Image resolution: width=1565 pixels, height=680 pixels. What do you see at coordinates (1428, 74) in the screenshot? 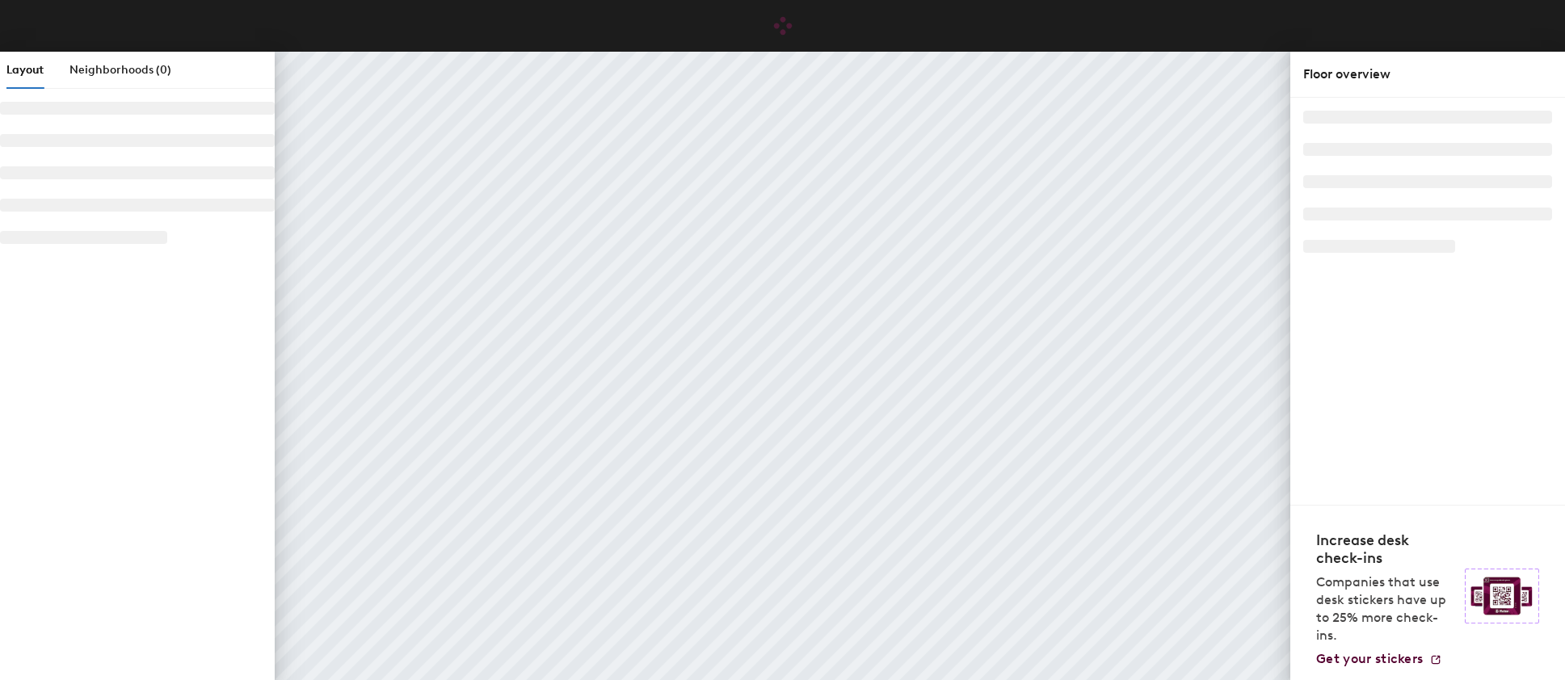
I see `div: Floor overview` at bounding box center [1428, 74].